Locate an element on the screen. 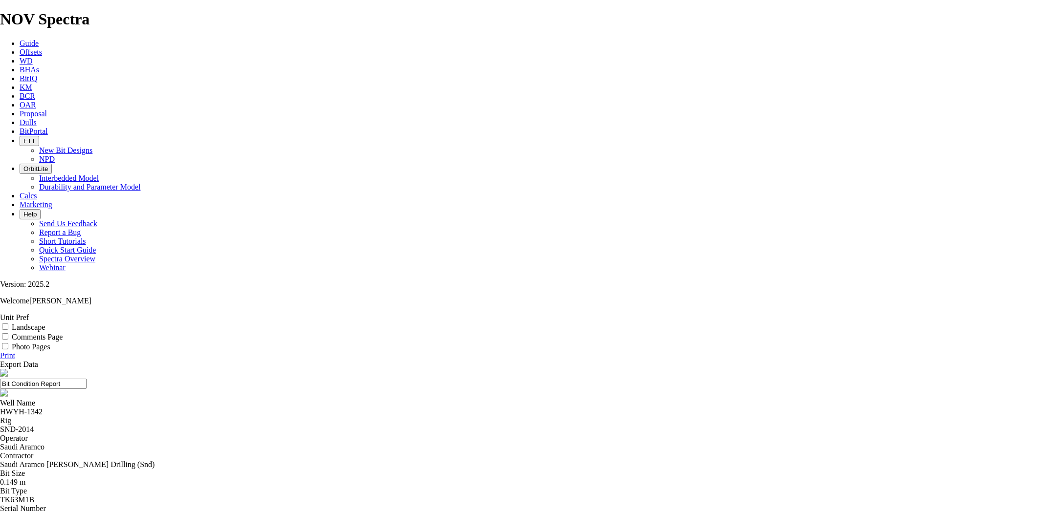 This screenshot has height=513, width=1043. span: Guide is located at coordinates (29, 43).